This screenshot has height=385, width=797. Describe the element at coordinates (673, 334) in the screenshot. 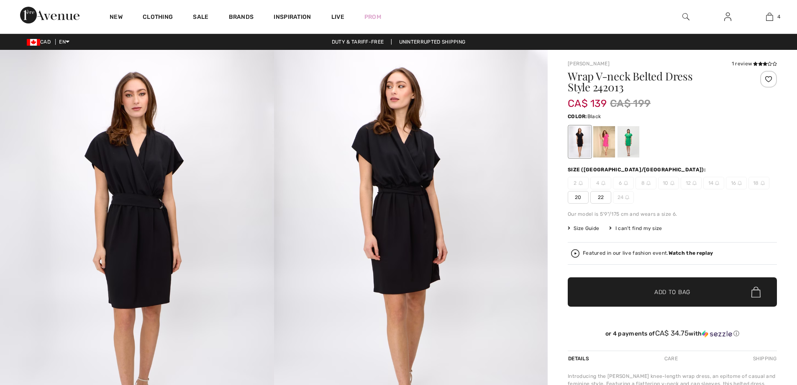

I see `div: or 4 payments ofCA$ 34.75withSezzle Click to learn more about Sezzle` at that location.